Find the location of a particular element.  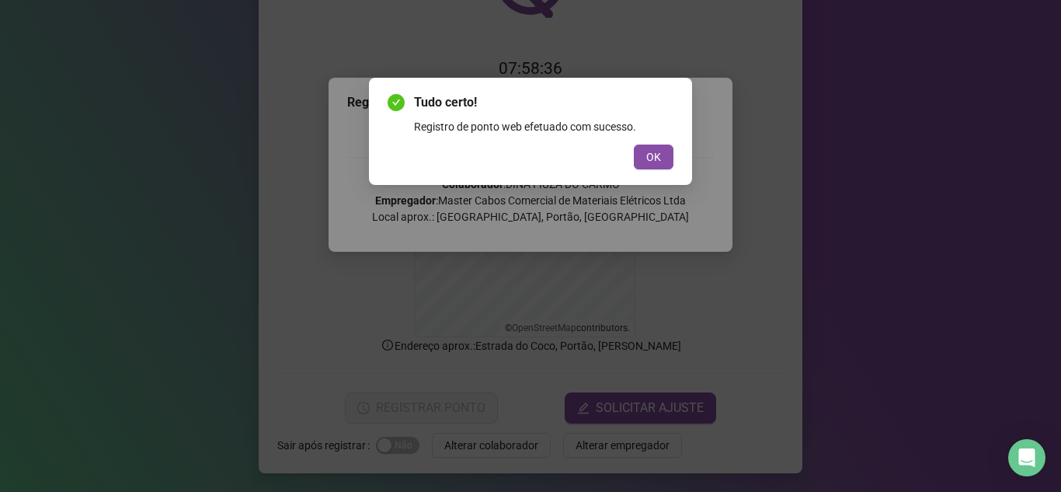

span: Tudo certo! is located at coordinates (544, 103).